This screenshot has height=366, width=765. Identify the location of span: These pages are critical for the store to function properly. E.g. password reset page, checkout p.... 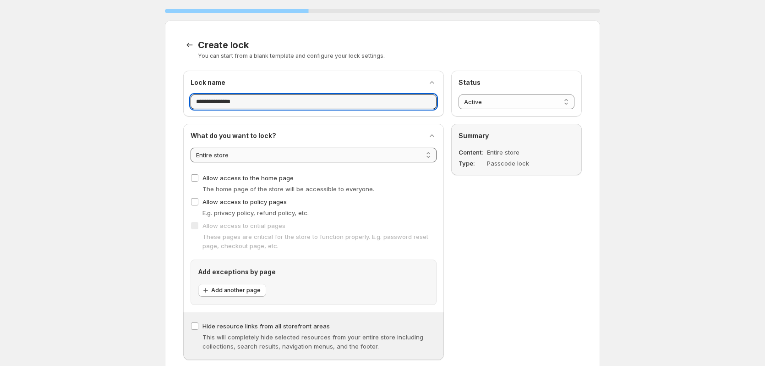
(315, 241).